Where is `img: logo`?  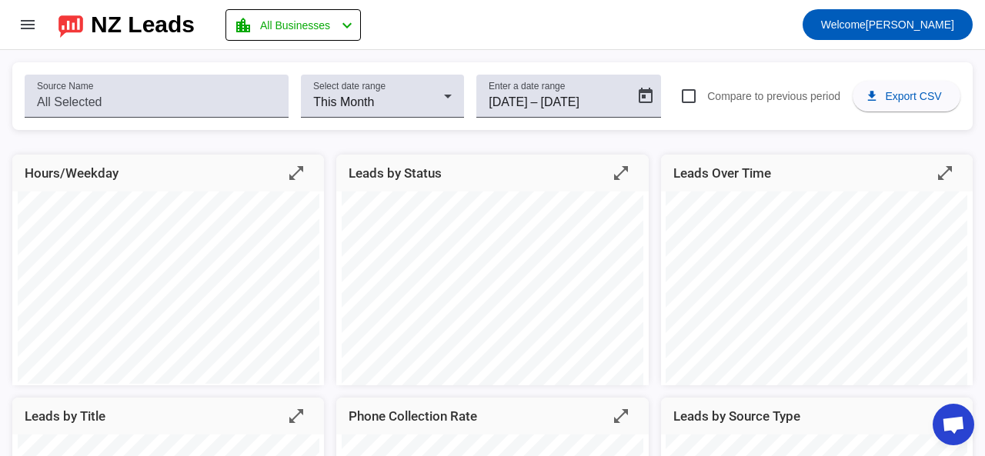 img: logo is located at coordinates (71, 25).